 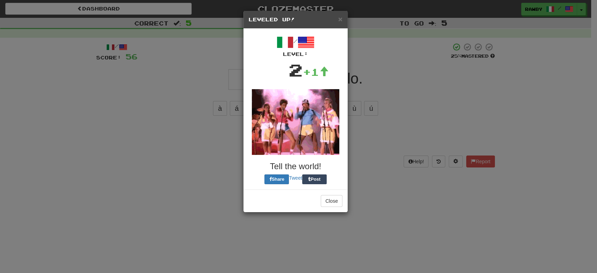 I want to click on h5: Leveled Up!, so click(x=296, y=20).